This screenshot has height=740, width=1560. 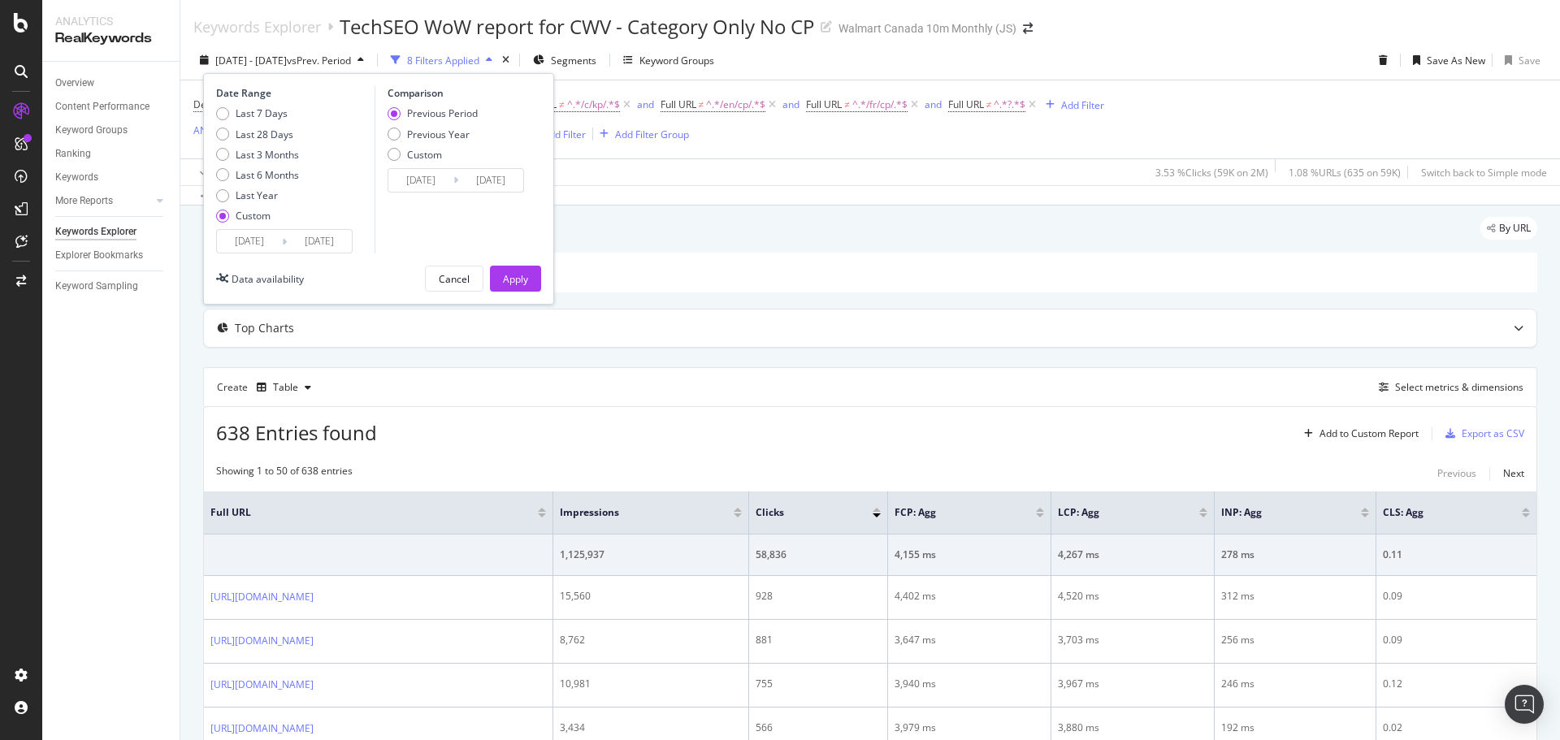 What do you see at coordinates (818, 684) in the screenshot?
I see `div: 755` at bounding box center [818, 684].